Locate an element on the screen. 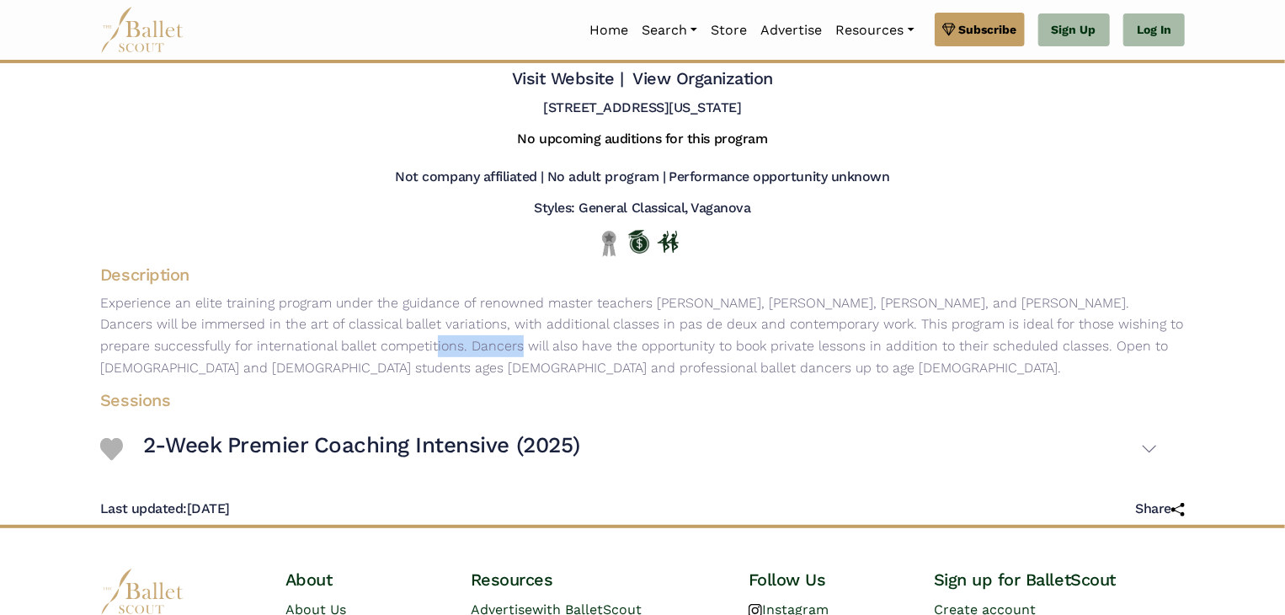 The width and height of the screenshot is (1285, 615). a: Search is located at coordinates (669, 30).